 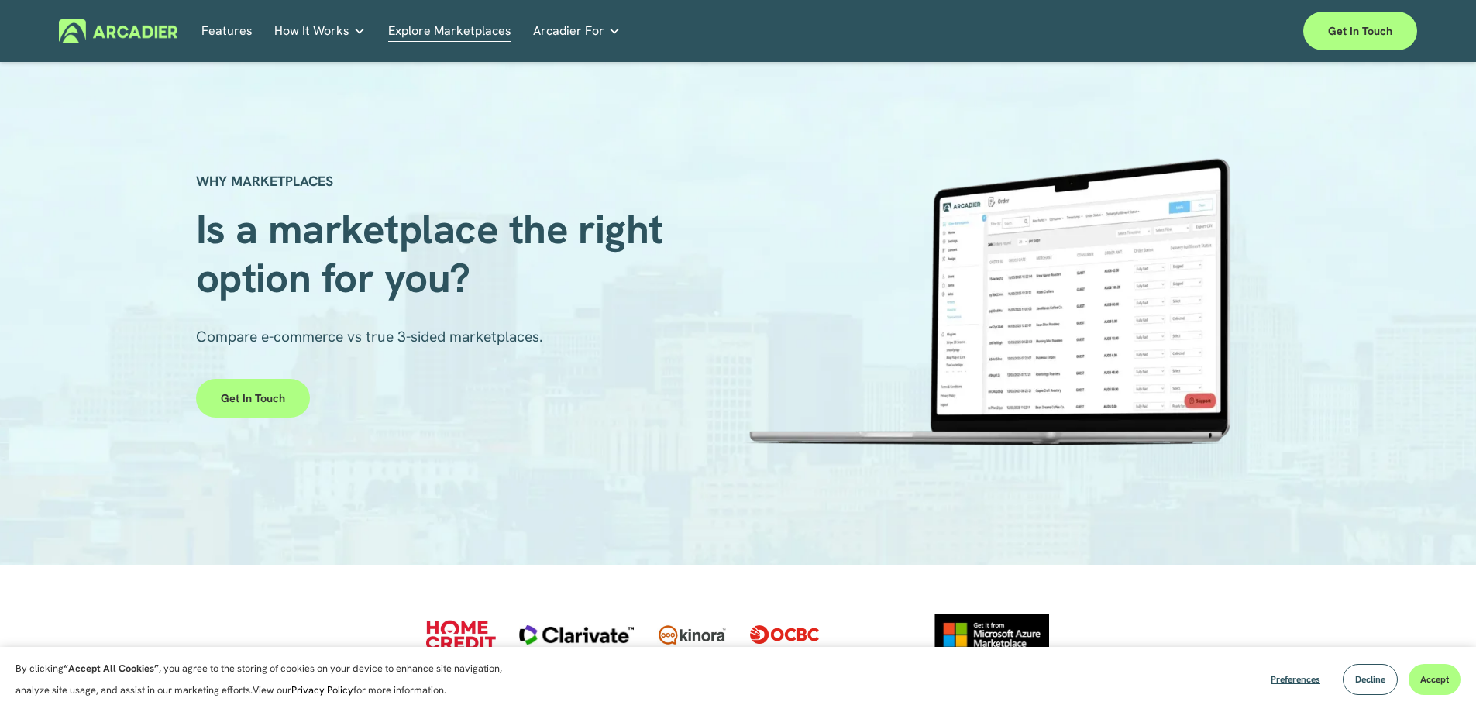 I want to click on button: Accept, so click(x=1435, y=680).